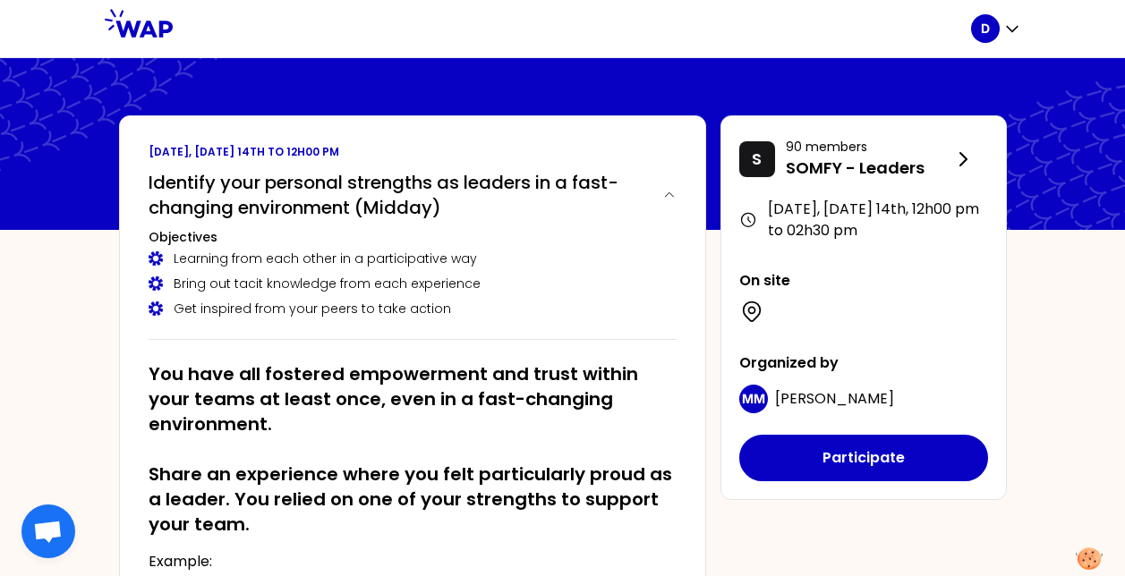 The height and width of the screenshot is (576, 1125). Describe the element at coordinates (756, 159) in the screenshot. I see `p: S` at that location.